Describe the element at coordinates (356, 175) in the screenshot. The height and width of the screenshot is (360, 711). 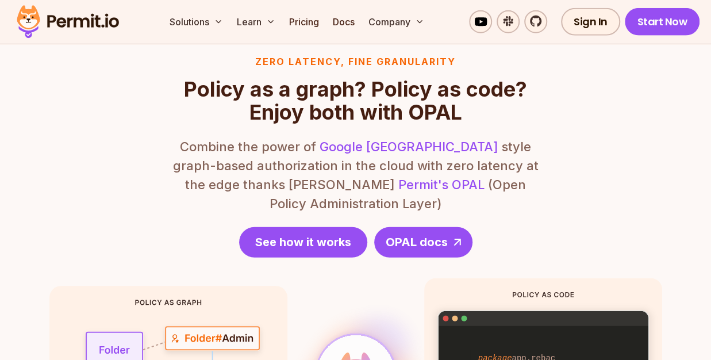
I see `p: Combine the power of style graph-based authorization in the cloud with zero latency at the edge t...` at that location.